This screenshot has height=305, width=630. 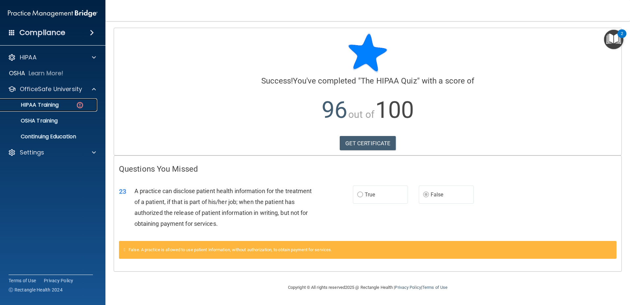 What do you see at coordinates (360, 195) in the screenshot?
I see `input: True` at bounding box center [360, 195].